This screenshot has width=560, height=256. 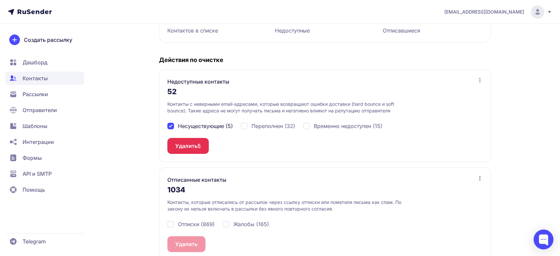 I want to click on div: 1034, so click(x=325, y=191).